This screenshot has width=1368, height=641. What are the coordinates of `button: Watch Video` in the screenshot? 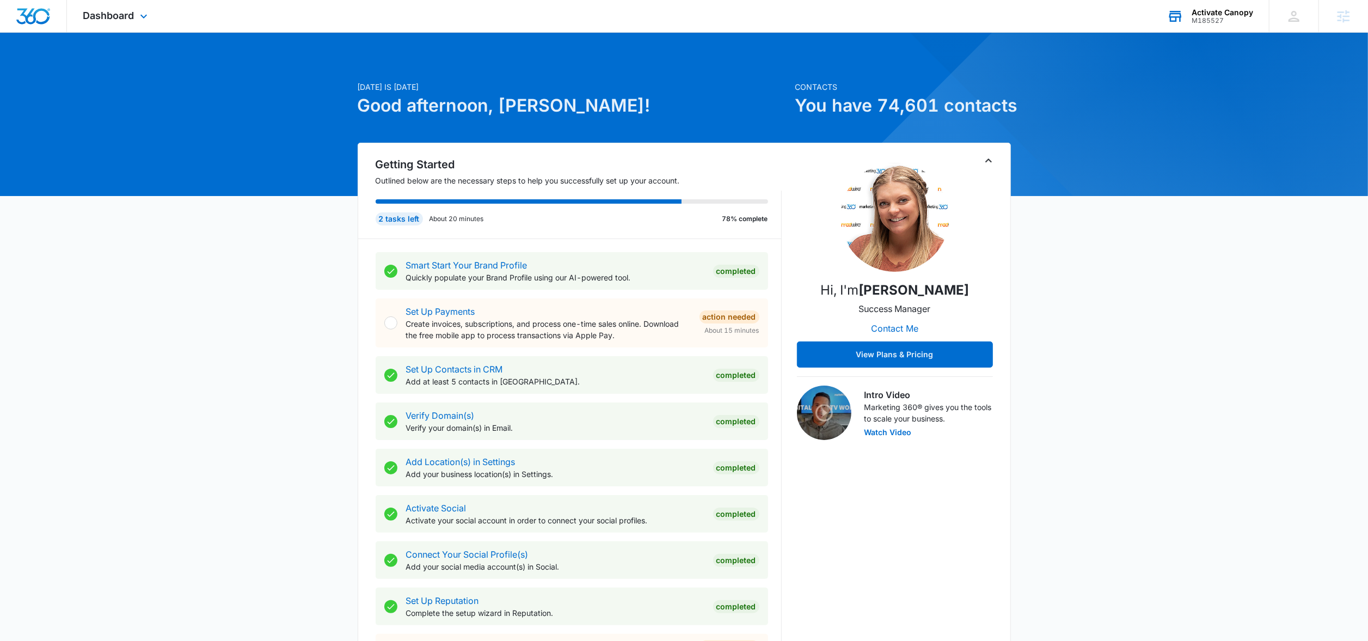 It's located at (888, 432).